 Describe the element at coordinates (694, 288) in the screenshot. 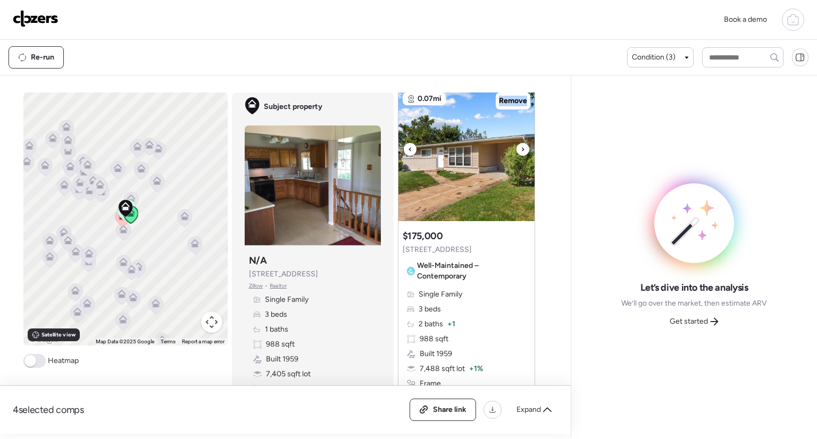

I see `span: Let’s dive into the analysis` at that location.